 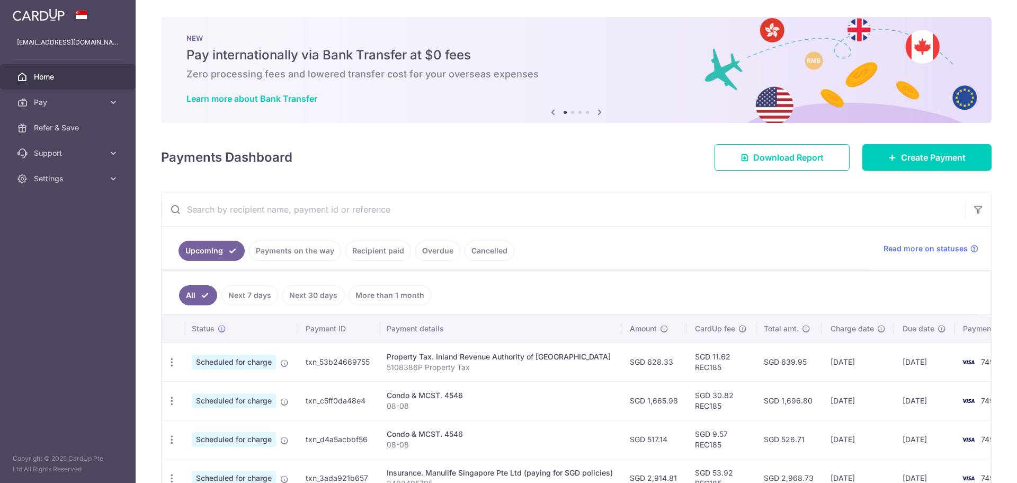 What do you see at coordinates (927, 157) in the screenshot?
I see `a: Create Payment` at bounding box center [927, 157].